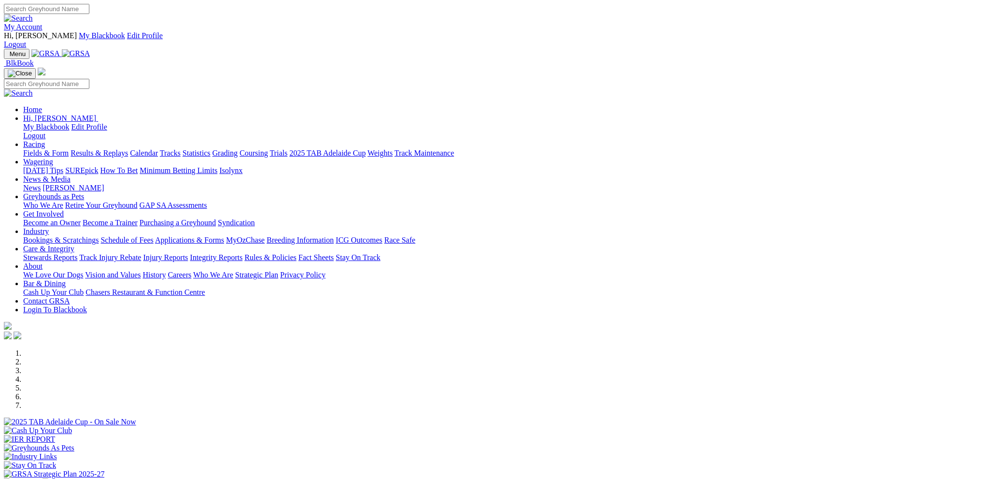  What do you see at coordinates (216, 257) in the screenshot?
I see `a: Integrity Reports` at bounding box center [216, 257].